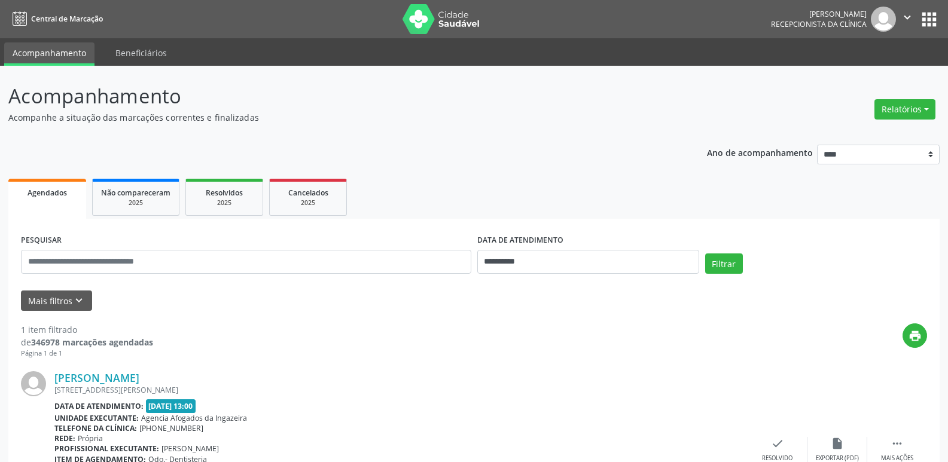 Image resolution: width=948 pixels, height=462 pixels. Describe the element at coordinates (41, 240) in the screenshot. I see `label: PESQUISAR` at that location.